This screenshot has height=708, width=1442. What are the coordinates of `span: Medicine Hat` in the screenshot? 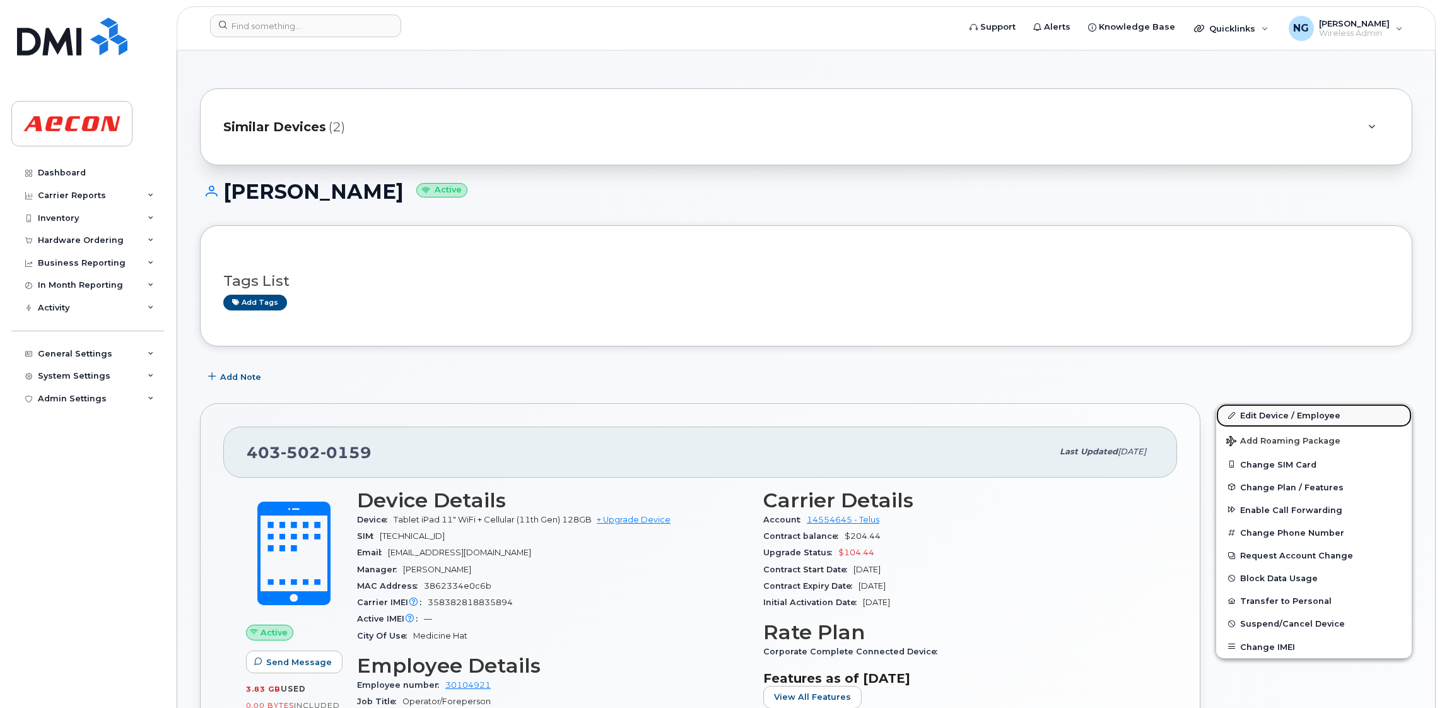 It's located at (440, 635).